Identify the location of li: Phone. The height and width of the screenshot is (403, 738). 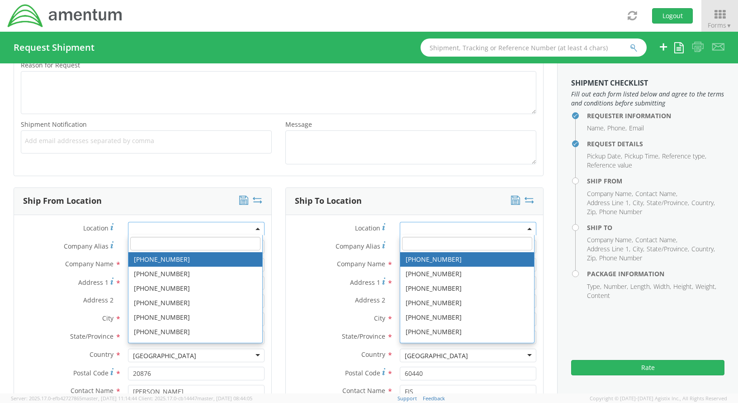
(617, 128).